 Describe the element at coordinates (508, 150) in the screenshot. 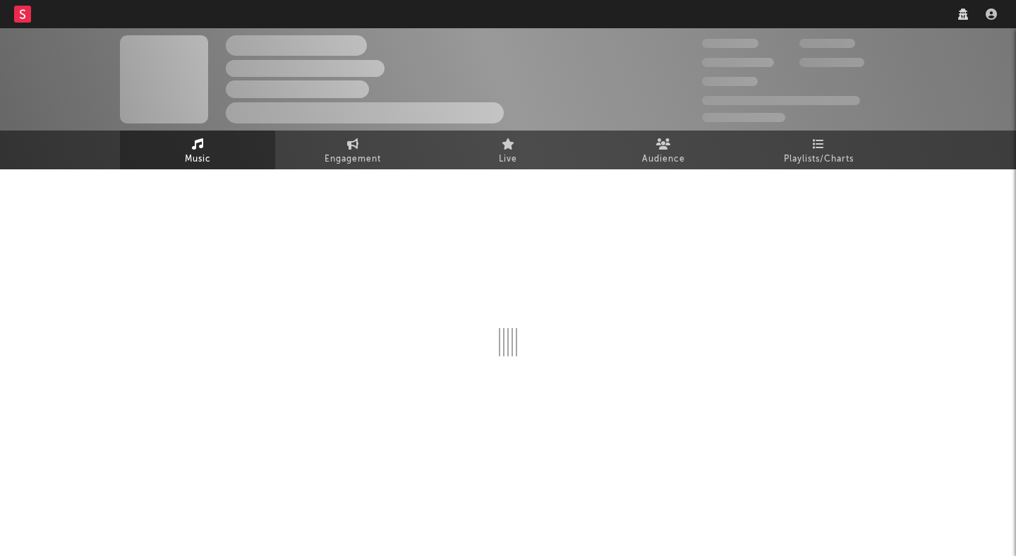

I see `a: Live` at that location.